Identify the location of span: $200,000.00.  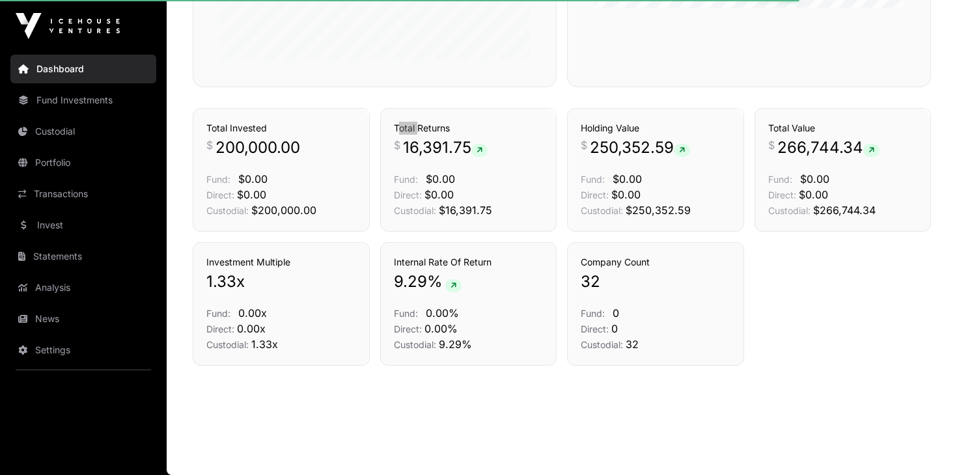
(284, 210).